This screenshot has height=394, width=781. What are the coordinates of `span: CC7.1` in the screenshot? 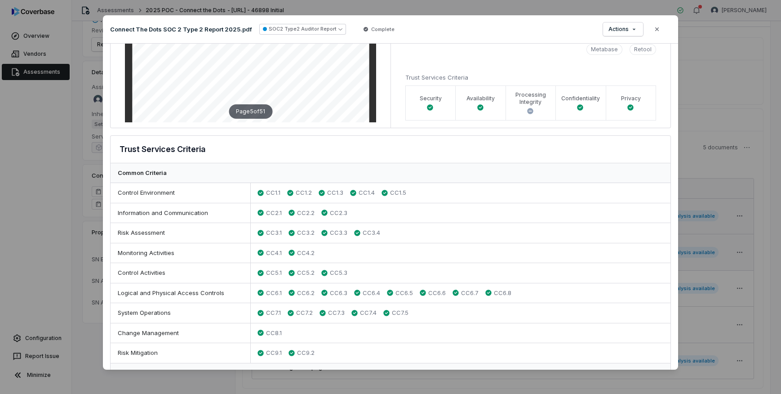 It's located at (273, 313).